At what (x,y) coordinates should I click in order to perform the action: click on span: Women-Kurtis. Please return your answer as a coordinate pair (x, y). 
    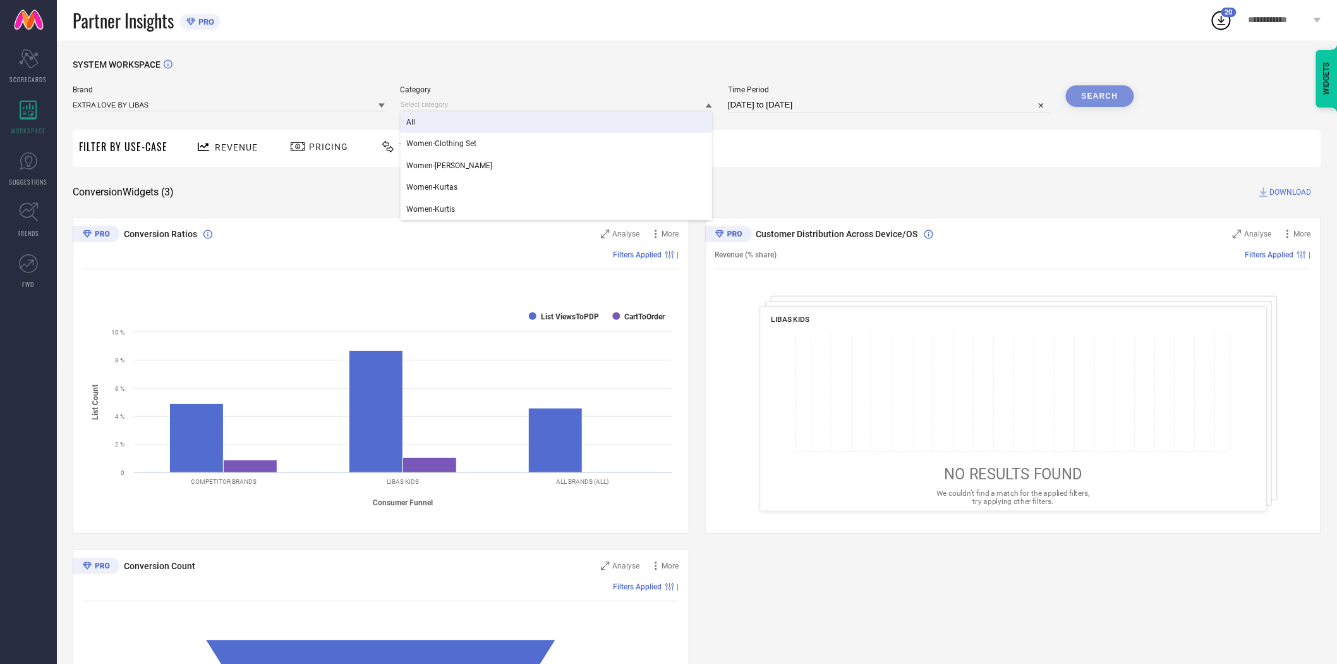
    Looking at the image, I should click on (431, 209).